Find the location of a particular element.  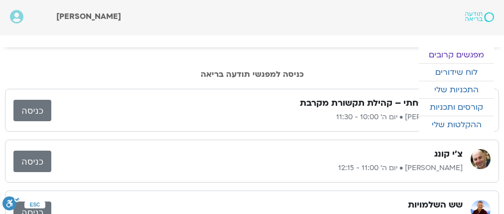

img: אריאל מירוז is located at coordinates (481, 159).